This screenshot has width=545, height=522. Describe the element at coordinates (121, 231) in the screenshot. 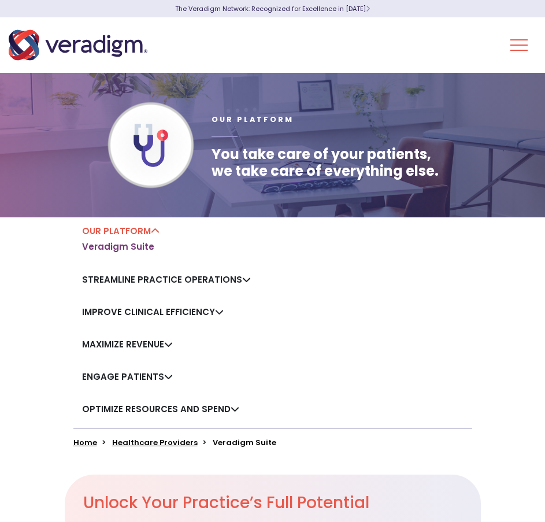

I see `a: Our Platform` at that location.